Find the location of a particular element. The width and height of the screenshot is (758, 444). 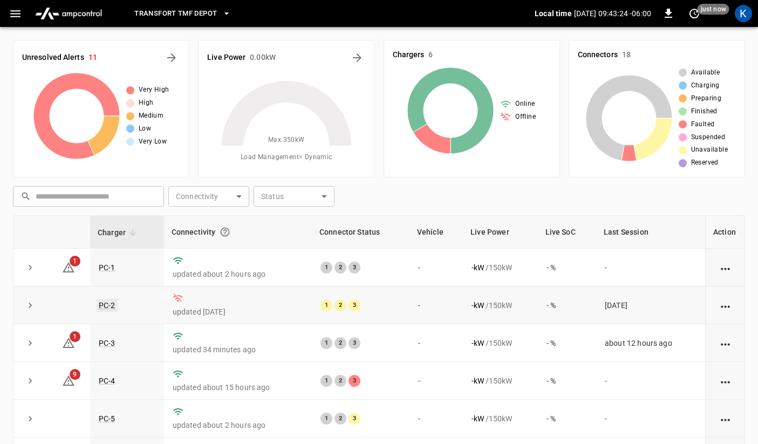

span: Medium is located at coordinates (151, 116).